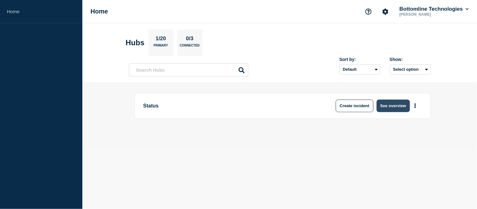 Image resolution: width=477 pixels, height=209 pixels. What do you see at coordinates (161, 47) in the screenshot?
I see `p: Primary` at bounding box center [161, 47].